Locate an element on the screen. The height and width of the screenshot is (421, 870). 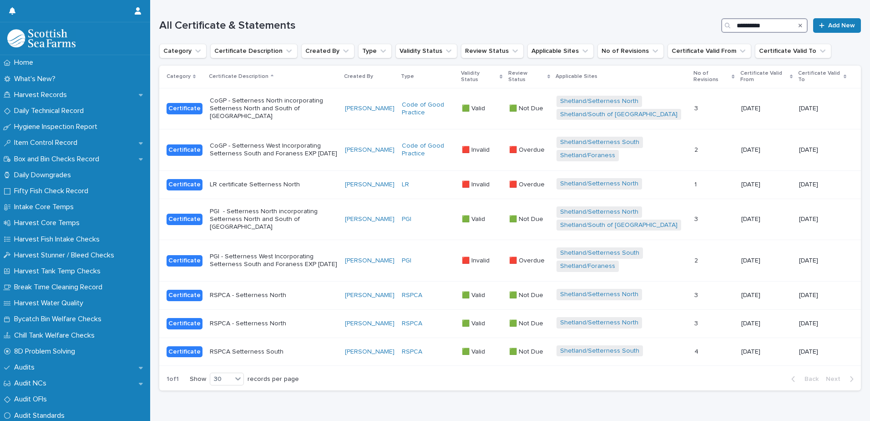
p: LR certificate Setterness North is located at coordinates (274, 184).